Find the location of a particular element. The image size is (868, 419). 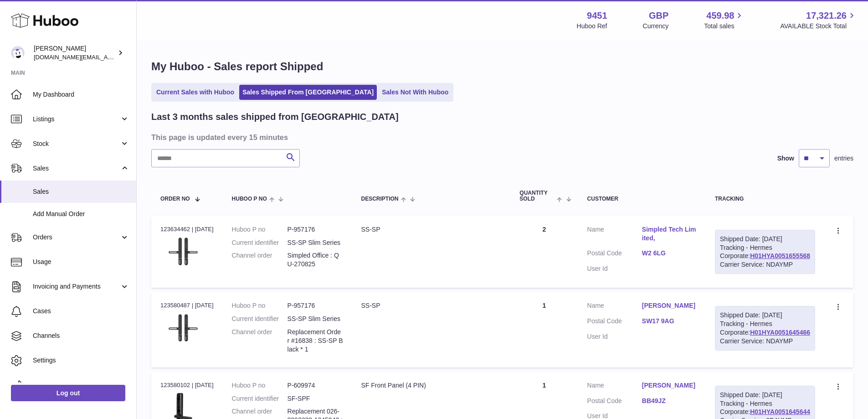

dd: Replacement Order #16838 : SS-SP Black * 1 is located at coordinates (315, 340).